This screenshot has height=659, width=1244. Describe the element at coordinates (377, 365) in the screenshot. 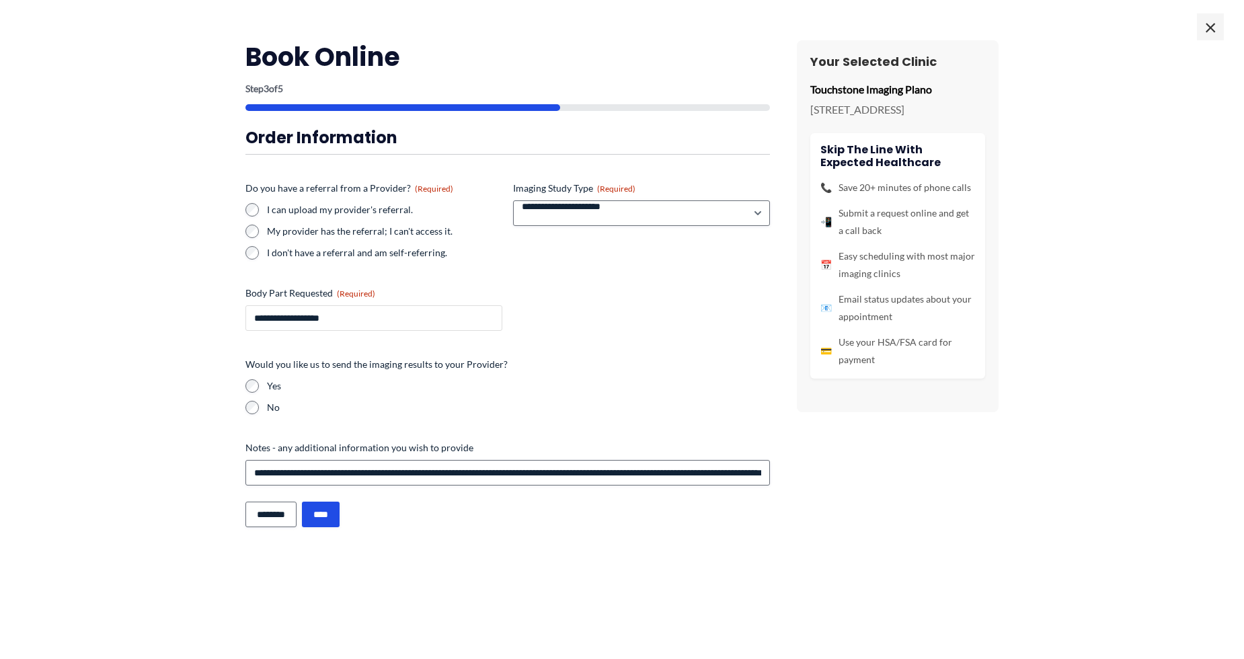

I see `legend: Would you like us to send the imaging results to your Provider?` at that location.